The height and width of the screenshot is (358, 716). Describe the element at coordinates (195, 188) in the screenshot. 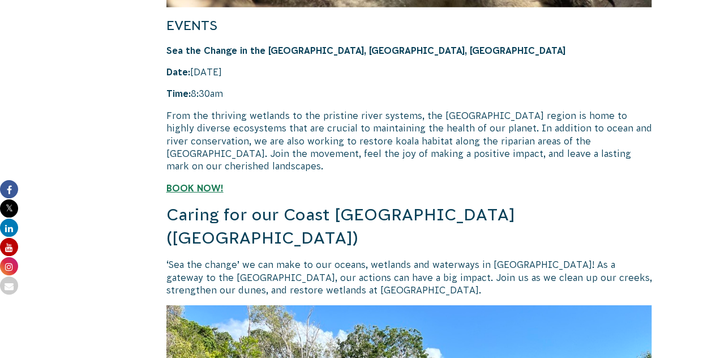

I see `strong: BOOK NOW!` at that location.